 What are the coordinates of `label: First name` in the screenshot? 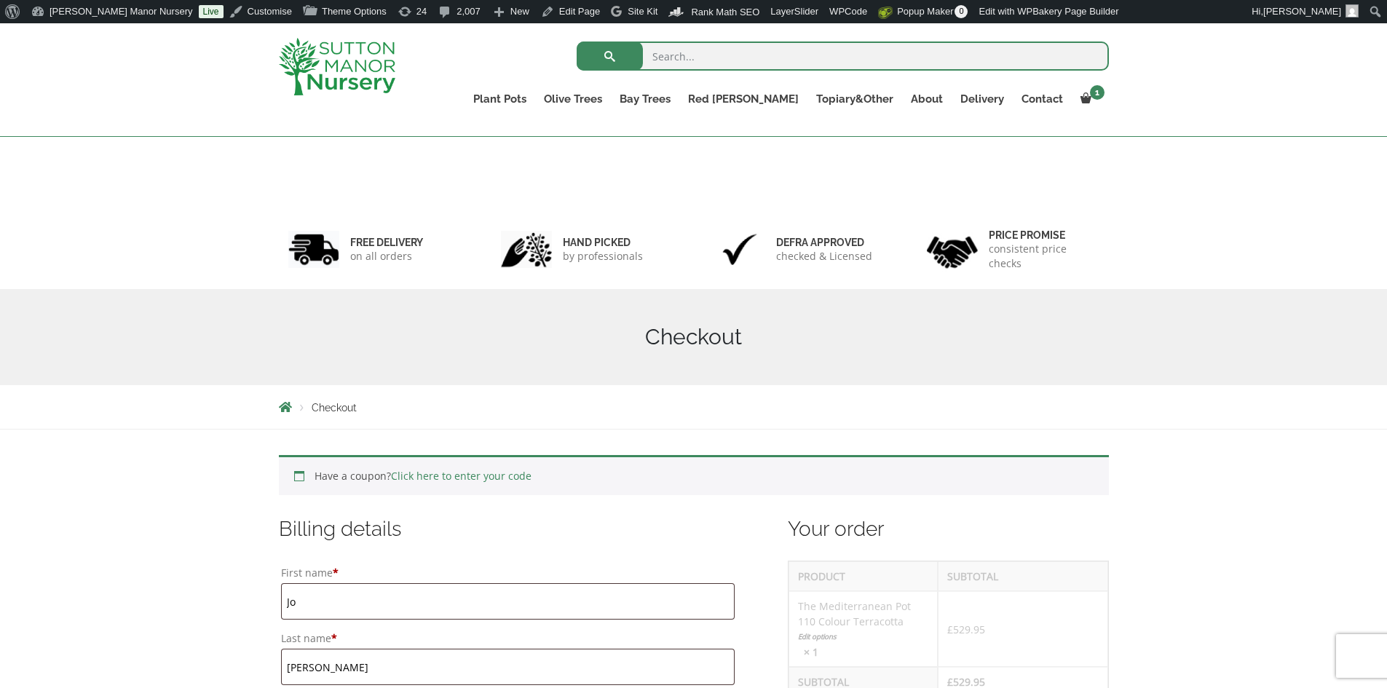 It's located at (507, 573).